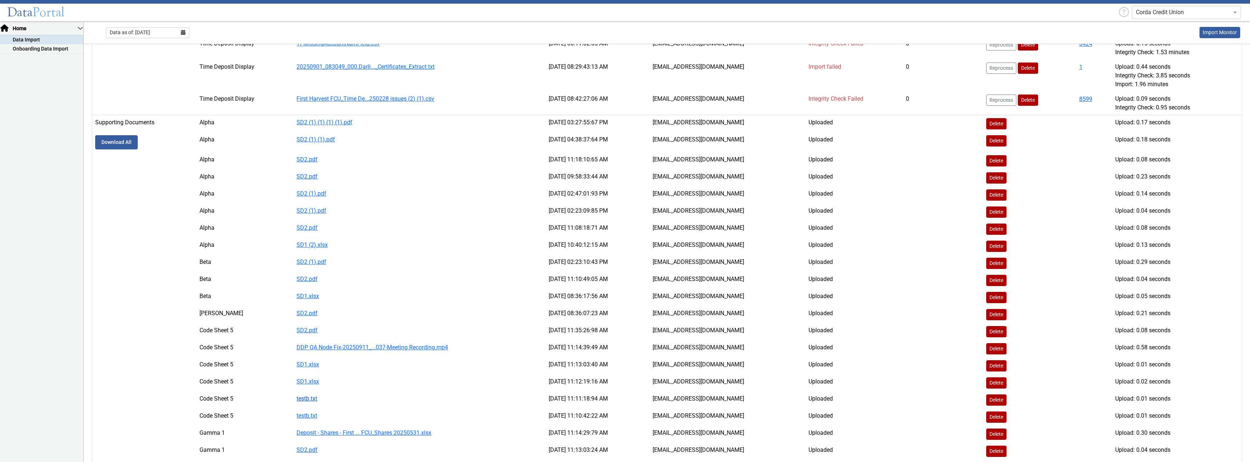 This screenshot has width=1250, height=462. What do you see at coordinates (324, 122) in the screenshot?
I see `a: SD2 (1) (1) (1) (1).pdf` at bounding box center [324, 122].